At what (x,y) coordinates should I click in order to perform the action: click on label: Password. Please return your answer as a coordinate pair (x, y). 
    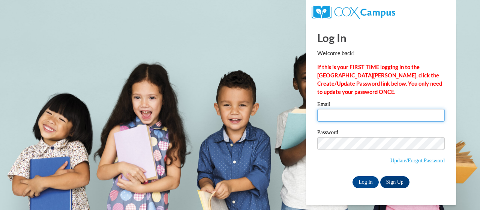
    Looking at the image, I should click on (381, 133).